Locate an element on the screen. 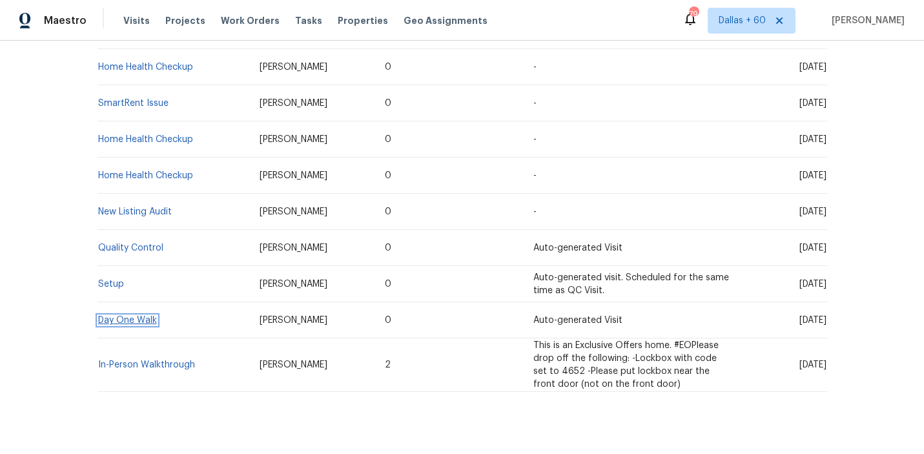 Image resolution: width=924 pixels, height=454 pixels. span: Maestro is located at coordinates (65, 21).